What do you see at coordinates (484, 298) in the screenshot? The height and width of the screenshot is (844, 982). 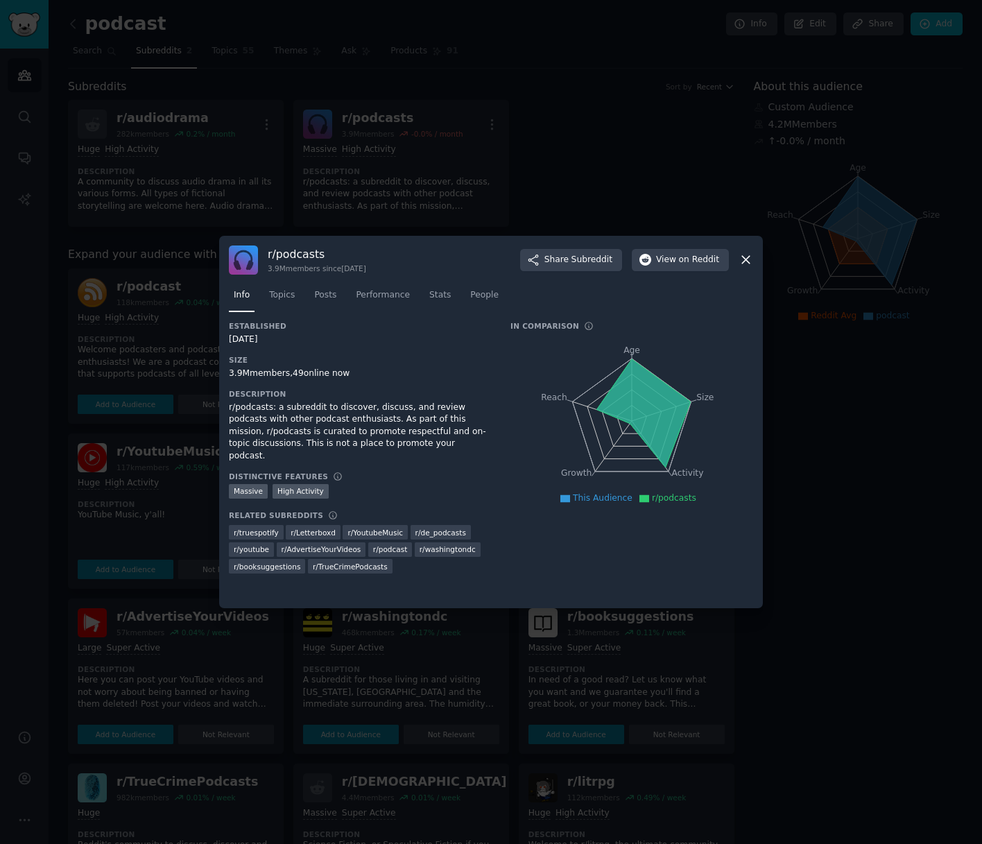 I see `a: People` at bounding box center [484, 298].